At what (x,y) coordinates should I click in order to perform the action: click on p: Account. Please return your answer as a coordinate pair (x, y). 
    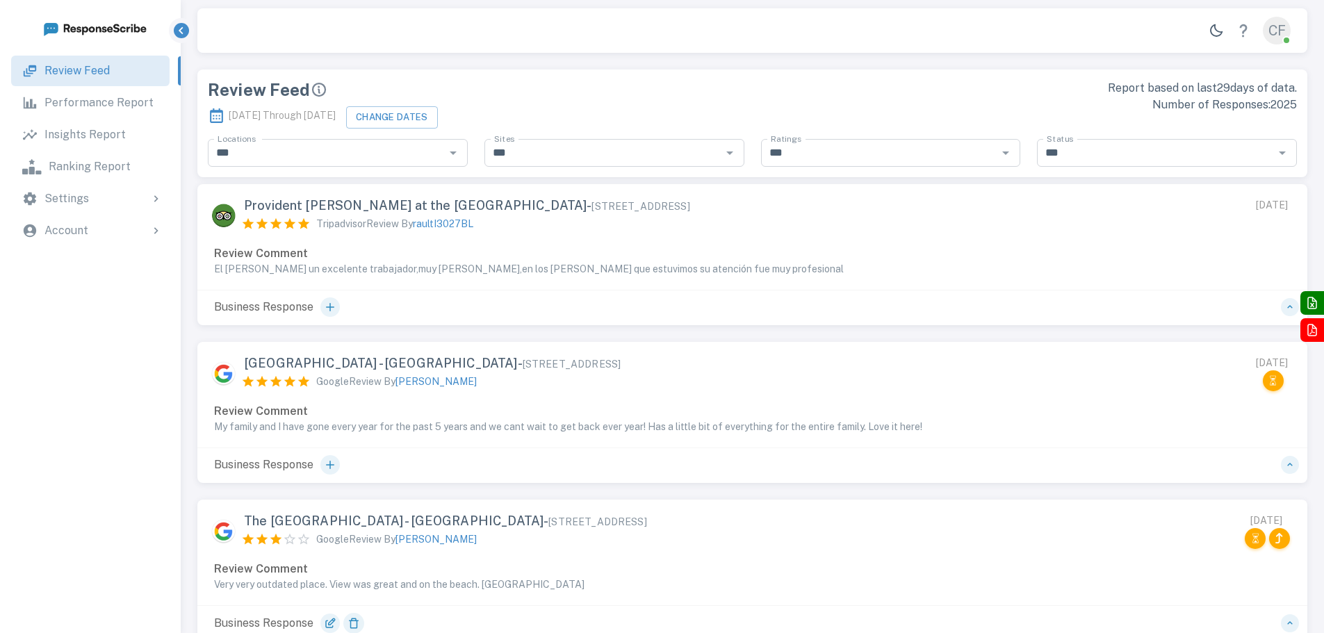
    Looking at the image, I should click on (66, 231).